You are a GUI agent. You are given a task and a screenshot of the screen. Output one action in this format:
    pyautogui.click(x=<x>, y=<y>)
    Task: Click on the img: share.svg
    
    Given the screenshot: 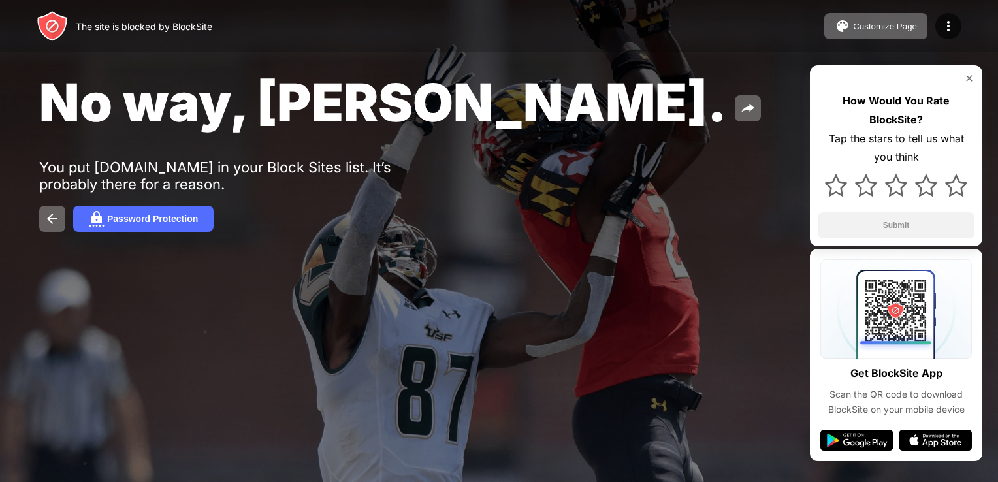 What is the action you would take?
    pyautogui.click(x=748, y=108)
    